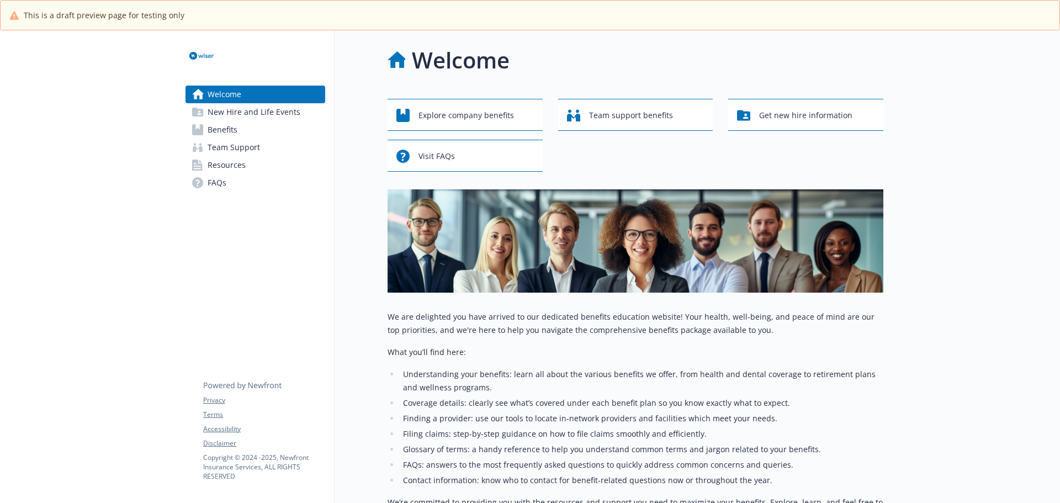 The image size is (1060, 503). What do you see at coordinates (636, 115) in the screenshot?
I see `button: Team support benefits` at bounding box center [636, 115].